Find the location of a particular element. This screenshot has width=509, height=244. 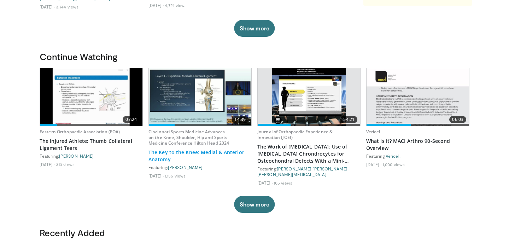

a: 54:21 is located at coordinates (309, 97).